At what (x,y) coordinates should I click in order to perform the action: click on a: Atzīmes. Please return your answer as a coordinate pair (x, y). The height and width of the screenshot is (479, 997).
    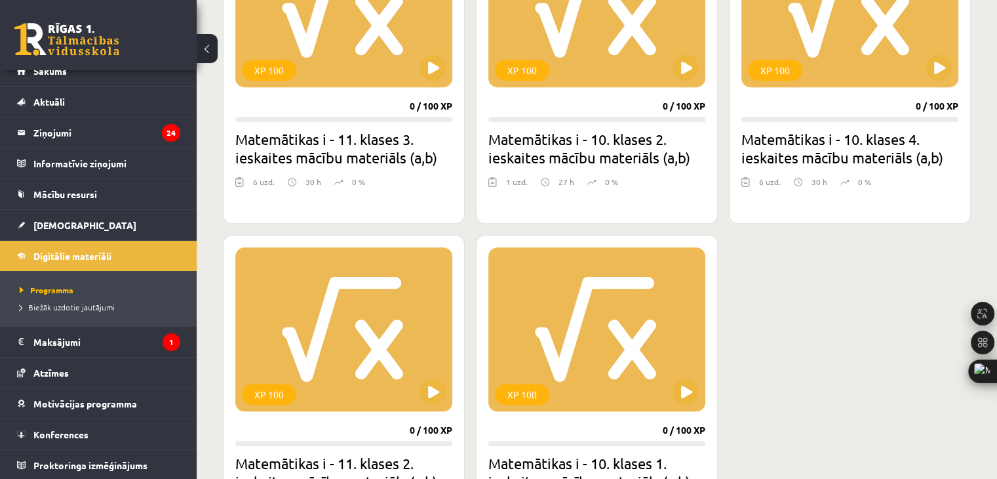
    Looking at the image, I should click on (98, 372).